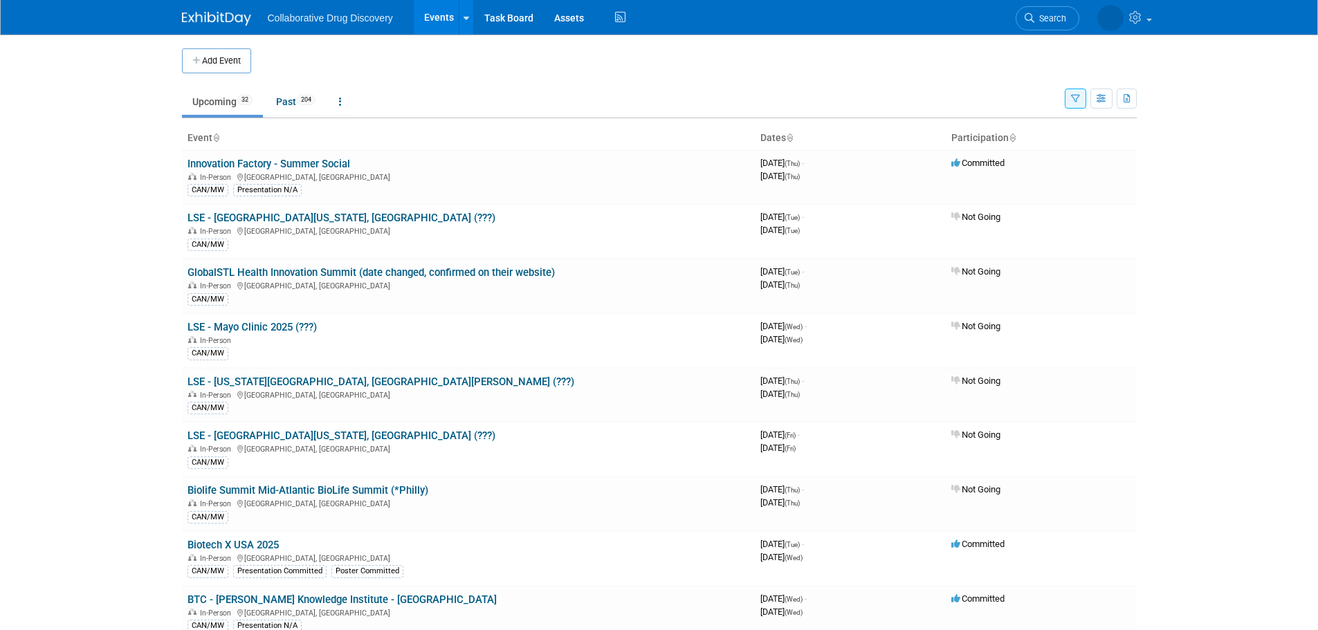  I want to click on img: Juan Gijzelaar, so click(1110, 18).